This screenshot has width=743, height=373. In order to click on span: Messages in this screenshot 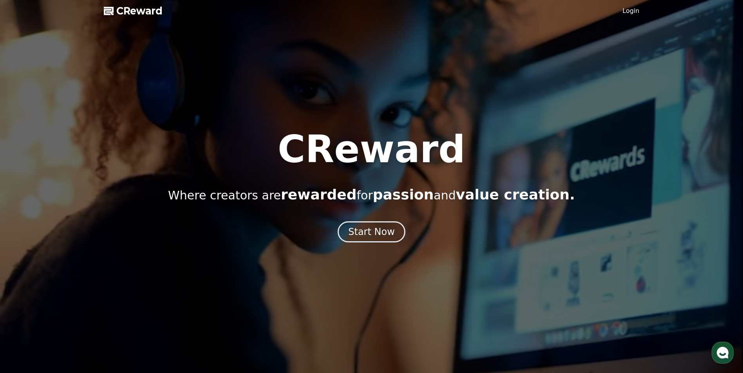, I will do `click(76, 263)`.